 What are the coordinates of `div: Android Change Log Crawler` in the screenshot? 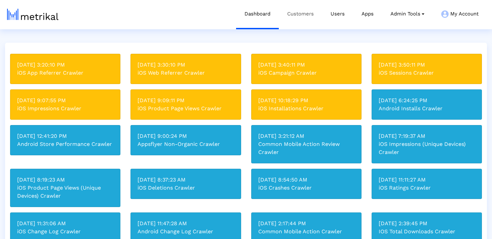 It's located at (186, 232).